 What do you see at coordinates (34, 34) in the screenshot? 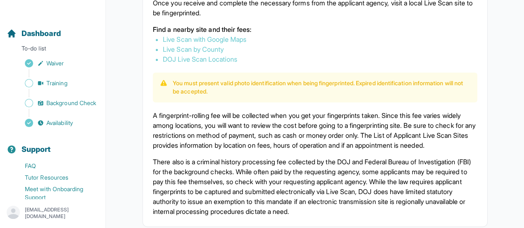
I see `a: Dashboard` at bounding box center [34, 34].